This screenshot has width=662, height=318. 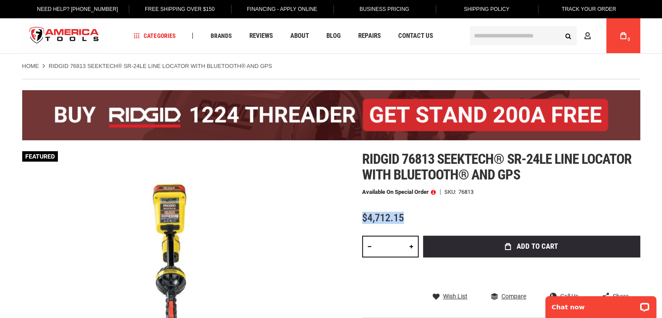 I want to click on span: Add to Cart, so click(x=537, y=246).